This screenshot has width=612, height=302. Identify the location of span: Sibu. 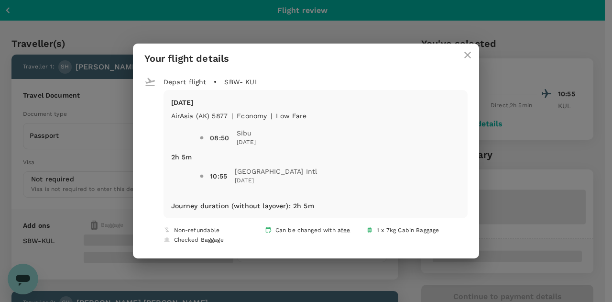
(246, 133).